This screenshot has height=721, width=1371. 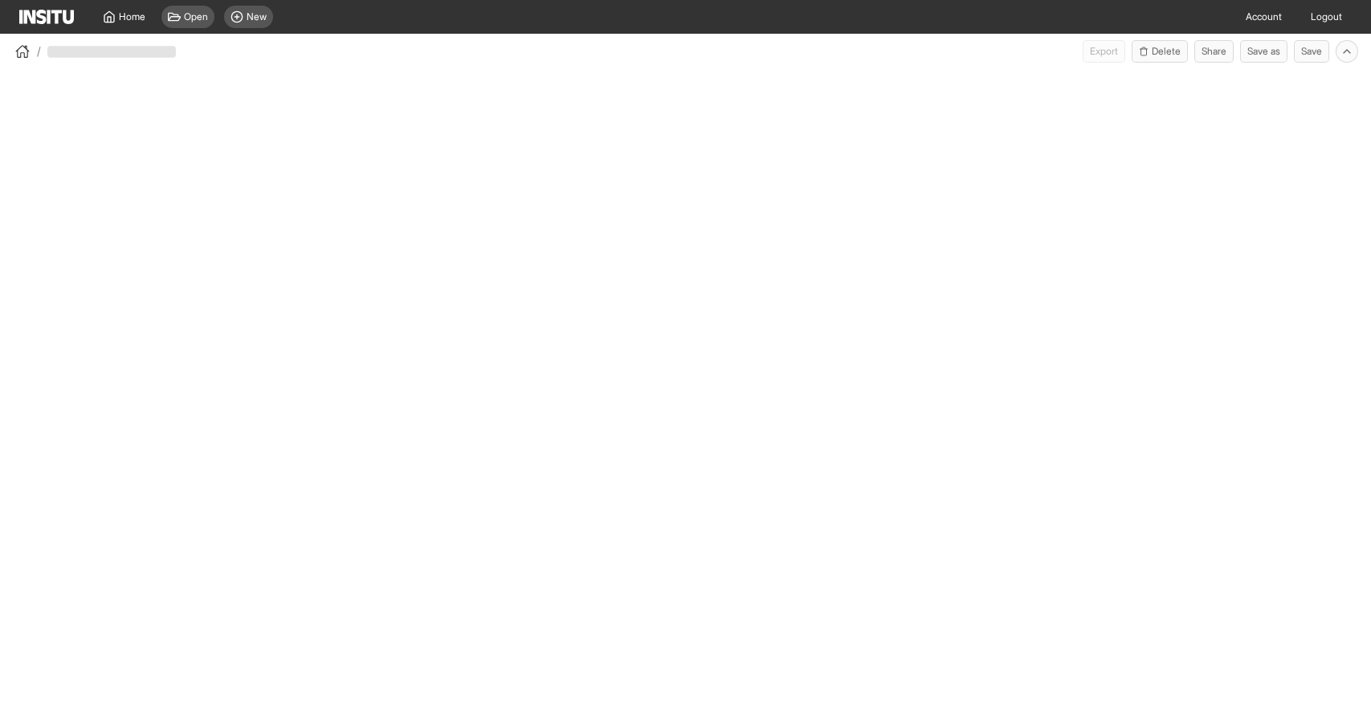 What do you see at coordinates (1104, 51) in the screenshot?
I see `span: Can currently only export from Insights reports.` at bounding box center [1104, 51].